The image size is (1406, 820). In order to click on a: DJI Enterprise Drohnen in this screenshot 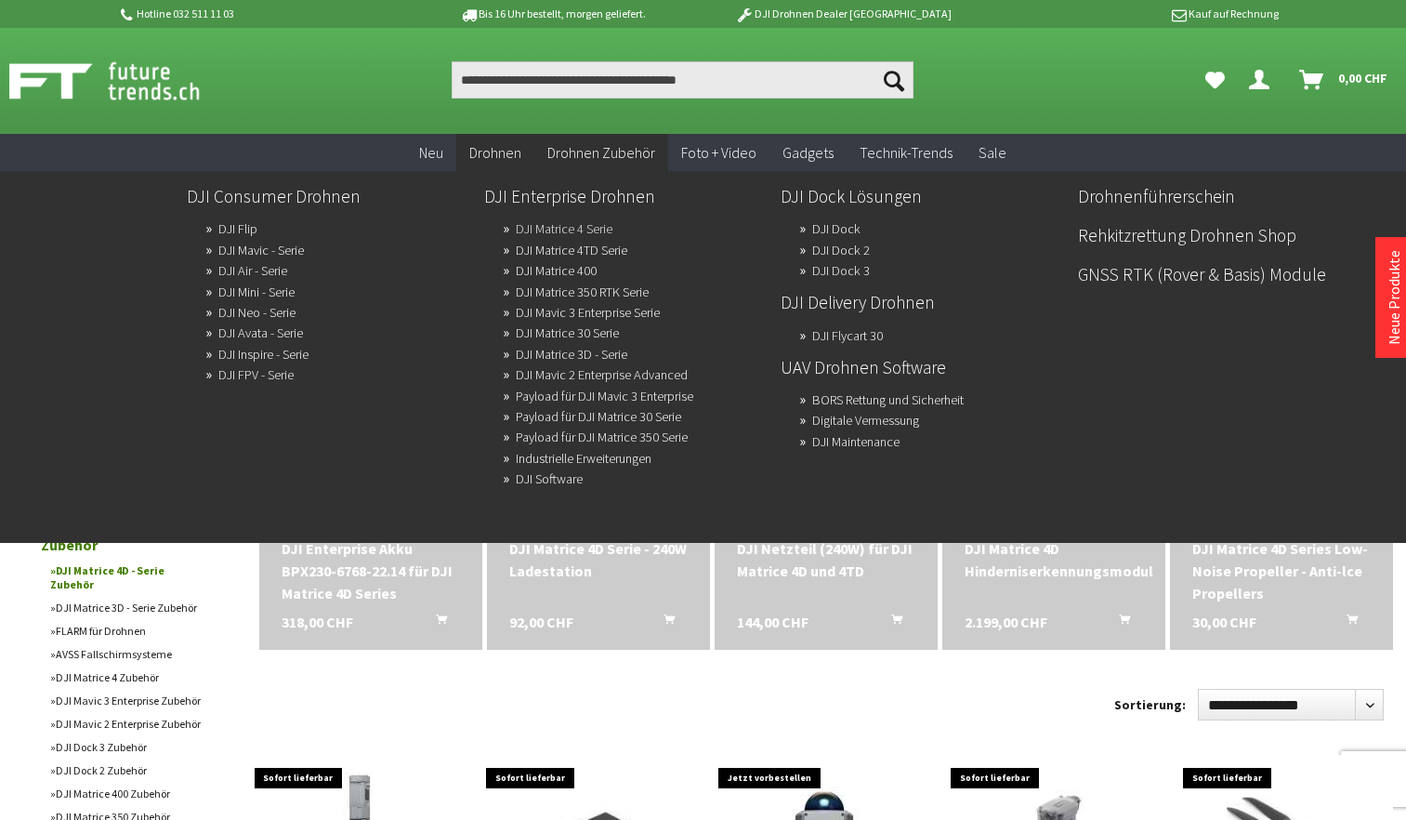, I will do `click(625, 196)`.